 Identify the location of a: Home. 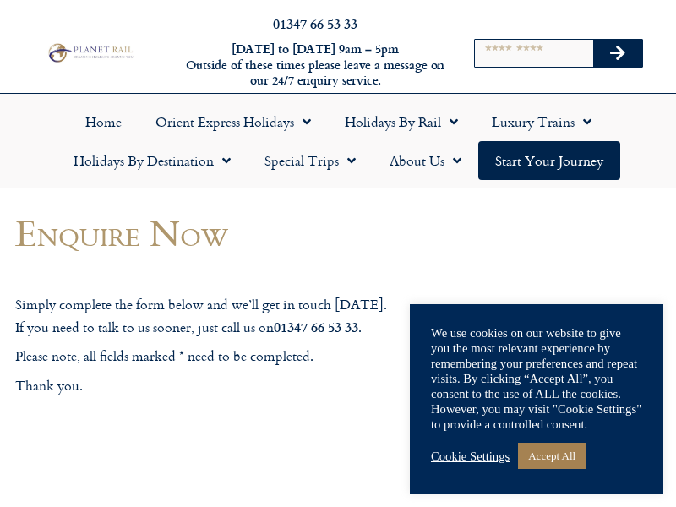
(103, 122).